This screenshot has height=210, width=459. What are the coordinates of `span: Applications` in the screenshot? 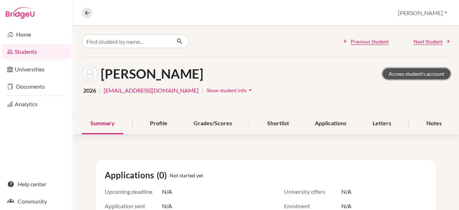 It's located at (130, 175).